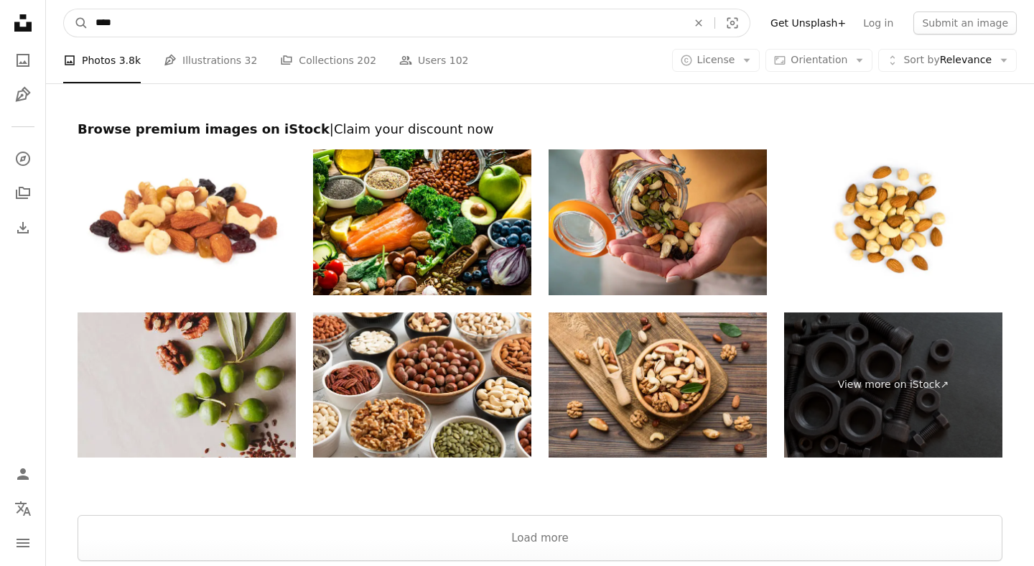 The height and width of the screenshot is (566, 1034). Describe the element at coordinates (411, 129) in the screenshot. I see `span: | Claim your discount now` at that location.